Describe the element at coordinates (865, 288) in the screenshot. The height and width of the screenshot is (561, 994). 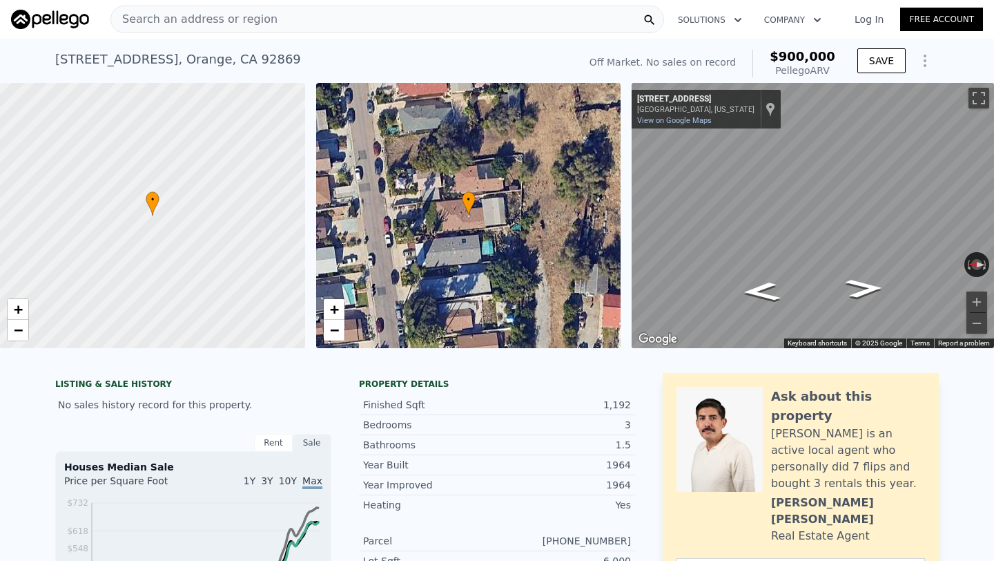
I see `path: Go South, S Hill St` at that location.